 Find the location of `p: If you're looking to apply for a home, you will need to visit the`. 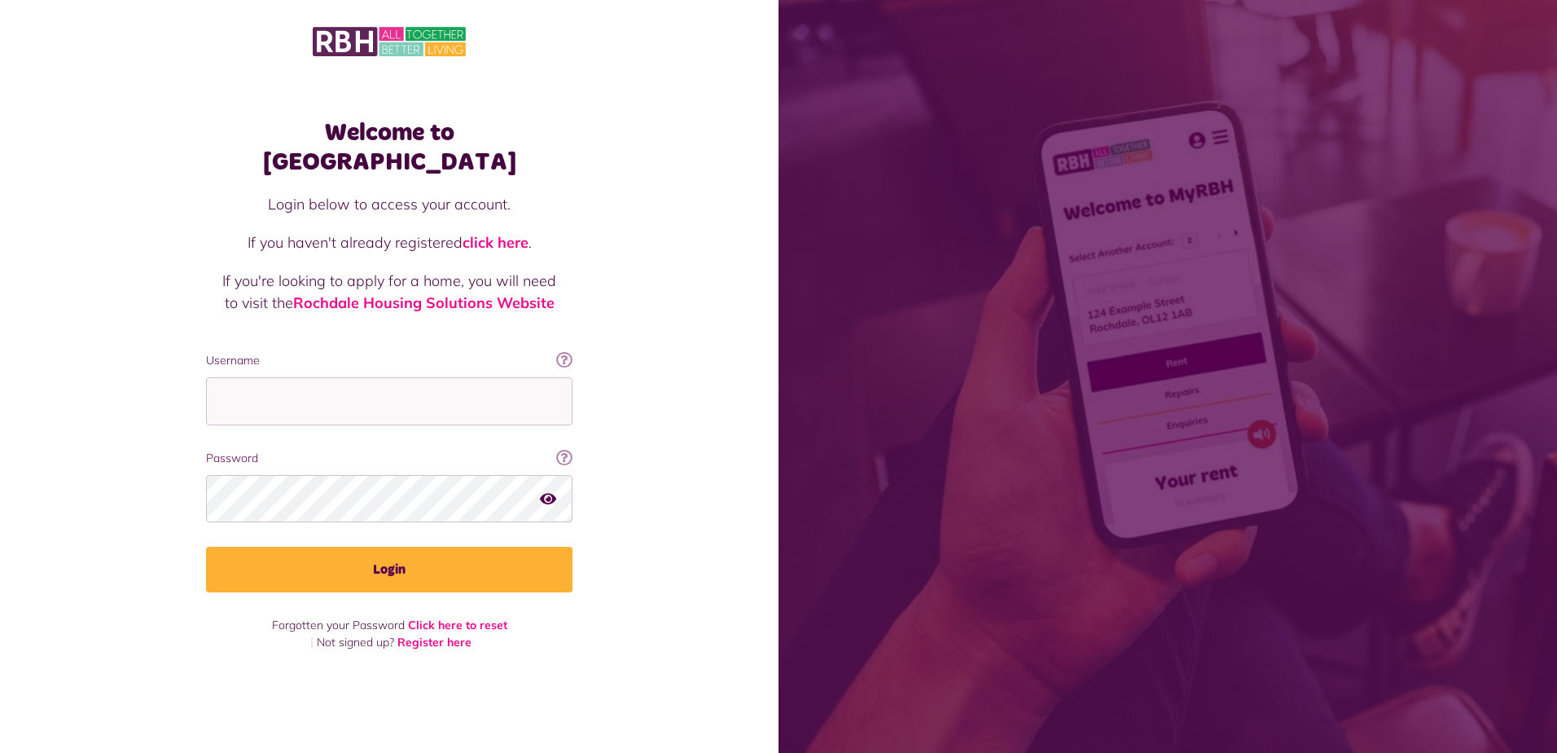

p: If you're looking to apply for a home, you will need to visit the is located at coordinates (389, 292).